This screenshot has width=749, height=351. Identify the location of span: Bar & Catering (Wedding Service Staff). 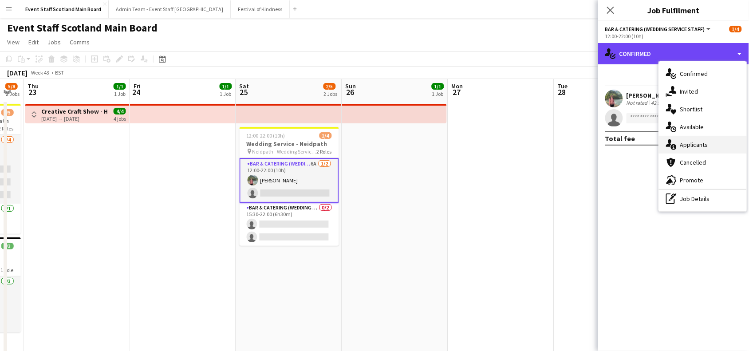
(655, 29).